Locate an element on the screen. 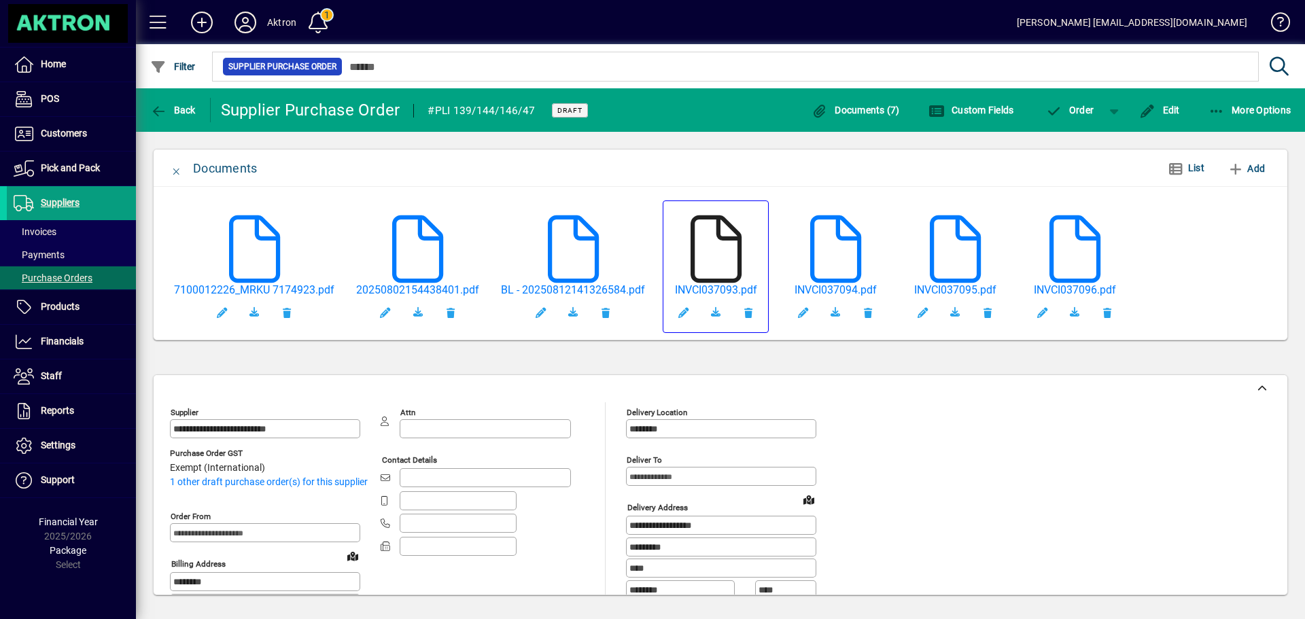  span: Package is located at coordinates (68, 551).